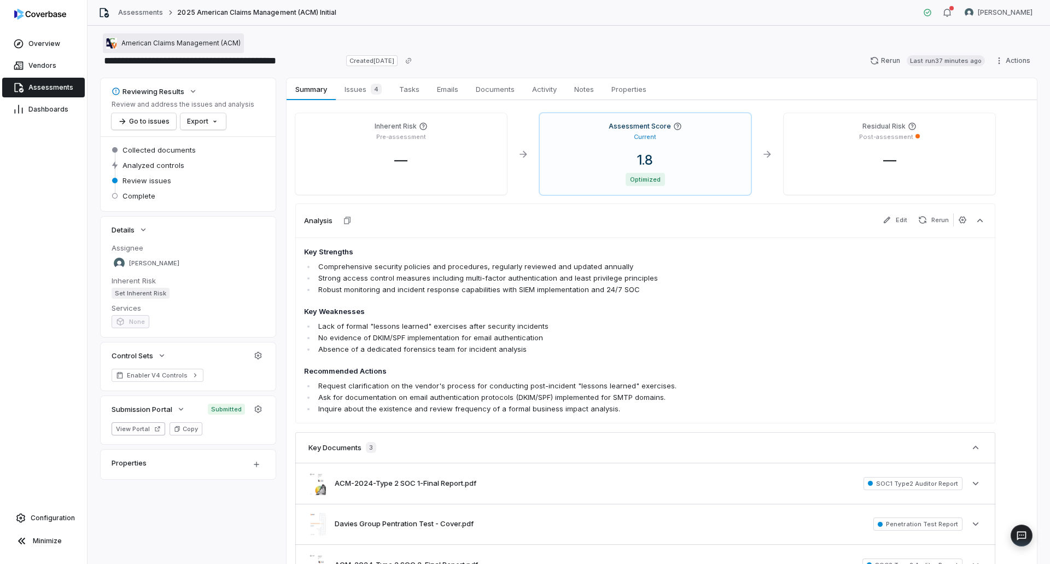  What do you see at coordinates (52, 518) in the screenshot?
I see `span: Configuration` at bounding box center [52, 518].